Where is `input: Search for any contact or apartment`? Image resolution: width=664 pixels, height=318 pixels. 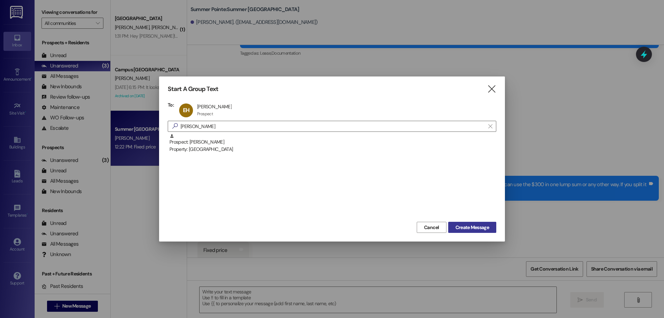 input: Search for any contact or apartment is located at coordinates (333, 126).